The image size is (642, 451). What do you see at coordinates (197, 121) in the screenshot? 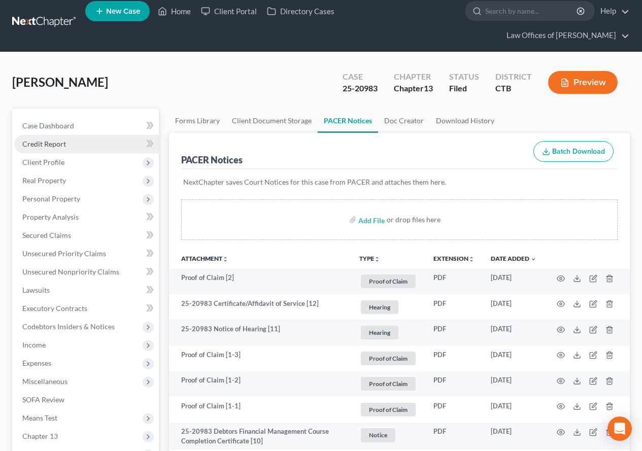
I see `a: Forms Library` at bounding box center [197, 121].